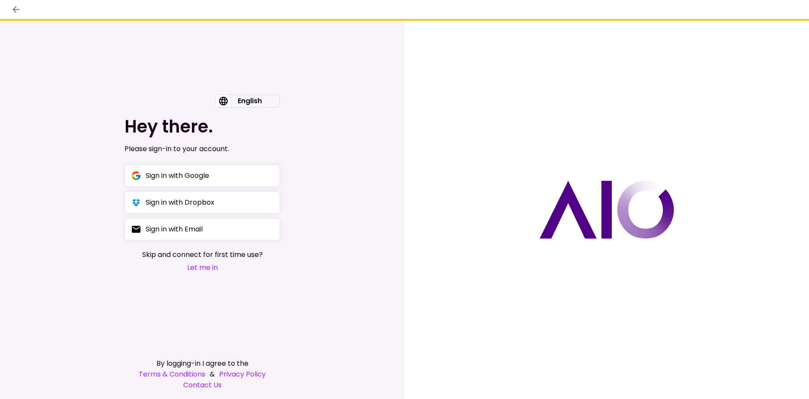 Image resolution: width=809 pixels, height=399 pixels. Describe the element at coordinates (177, 176) in the screenshot. I see `div: Sign in with Google` at that location.